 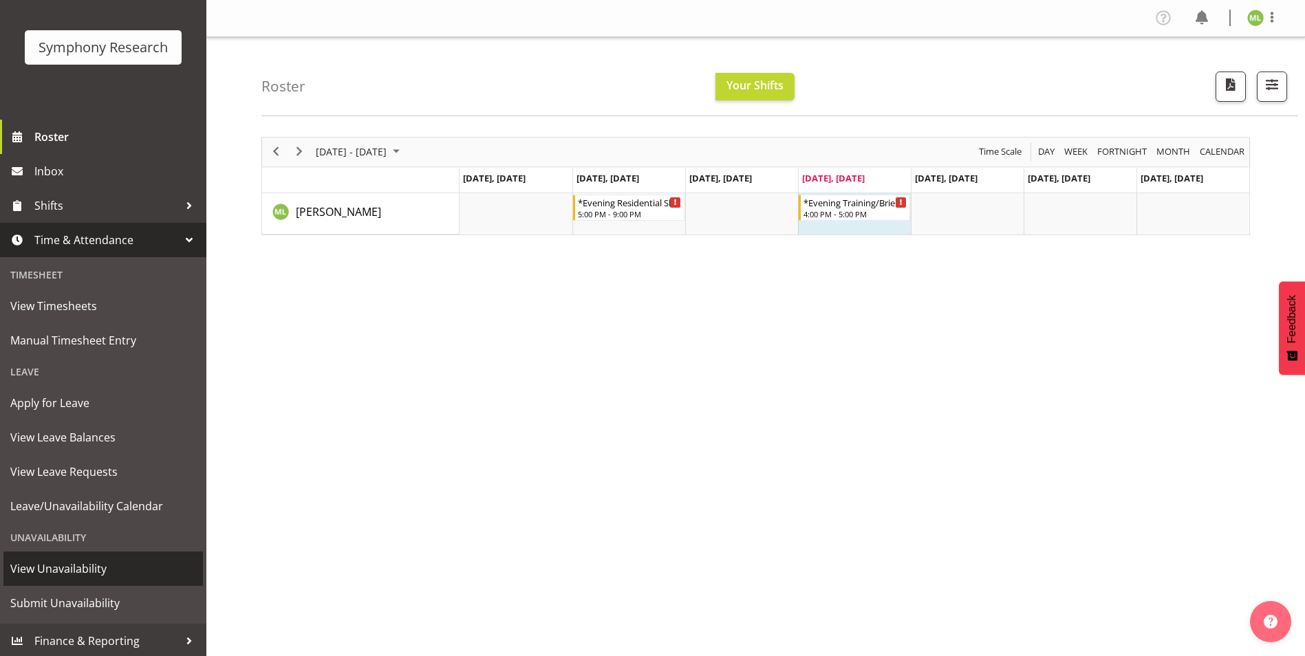 What do you see at coordinates (754, 87) in the screenshot?
I see `button: Your Shifts` at bounding box center [754, 87].